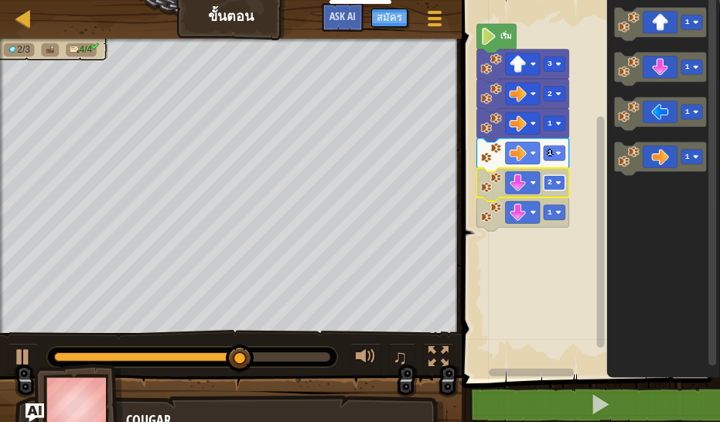 The image size is (720, 422). I want to click on button: Ctrl + P: Play, so click(23, 358).